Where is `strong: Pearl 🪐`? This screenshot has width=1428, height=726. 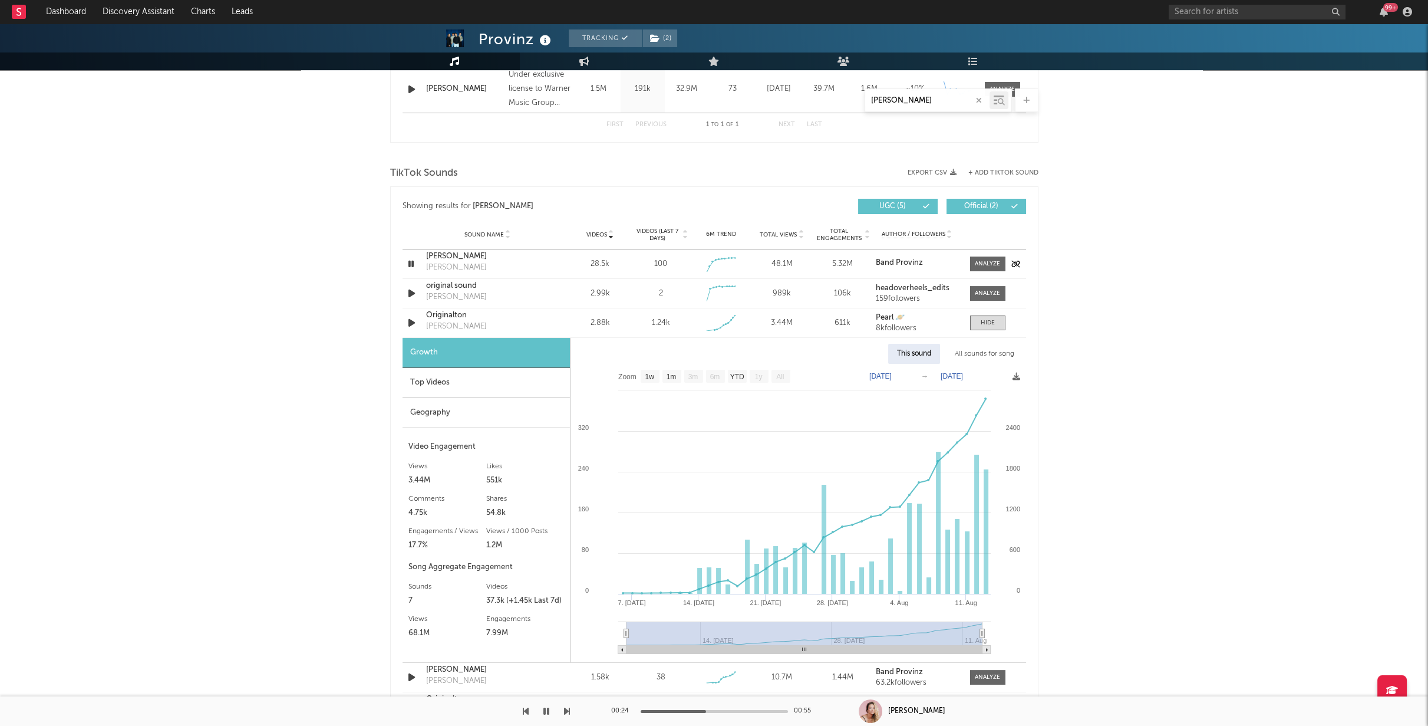
strong: Pearl 🪐 is located at coordinates (890, 317).